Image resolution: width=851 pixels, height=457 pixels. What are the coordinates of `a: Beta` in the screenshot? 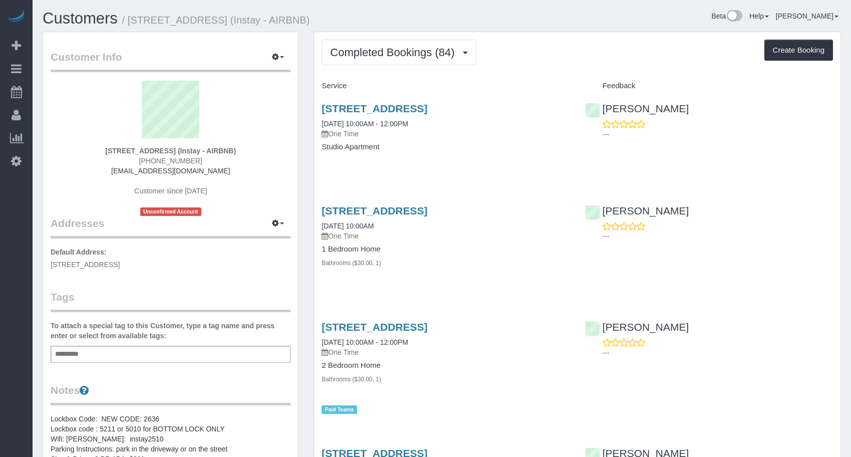 It's located at (727, 16).